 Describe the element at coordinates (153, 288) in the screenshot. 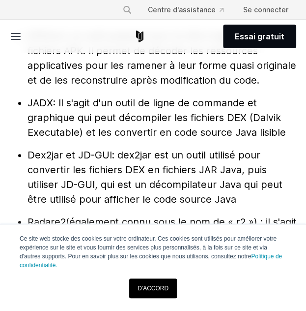

I see `a: D'ACCORD` at that location.